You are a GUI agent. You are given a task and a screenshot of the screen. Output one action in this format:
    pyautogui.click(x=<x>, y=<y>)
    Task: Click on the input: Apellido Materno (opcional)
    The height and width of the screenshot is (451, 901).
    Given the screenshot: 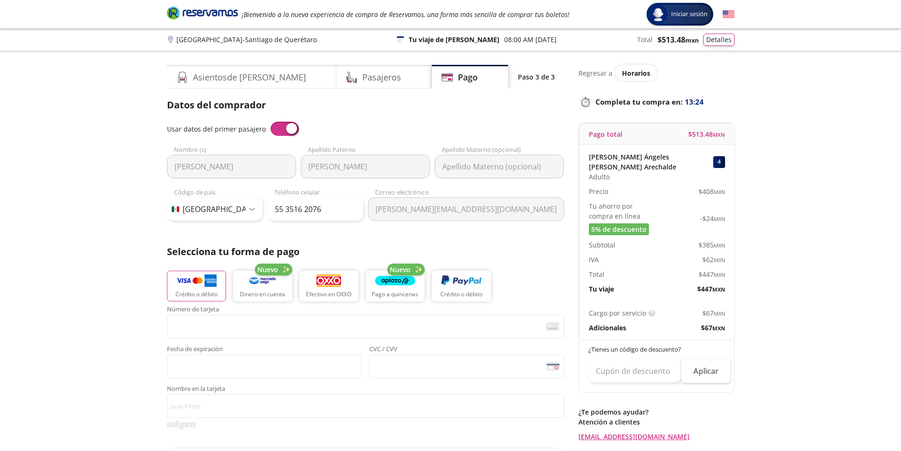 What is the action you would take?
    pyautogui.click(x=499, y=167)
    